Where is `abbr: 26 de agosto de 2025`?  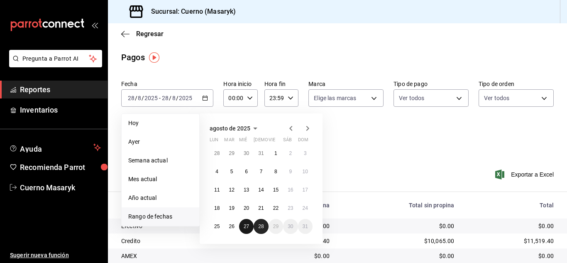
abbr: 26 de agosto de 2025 is located at coordinates (231, 226).